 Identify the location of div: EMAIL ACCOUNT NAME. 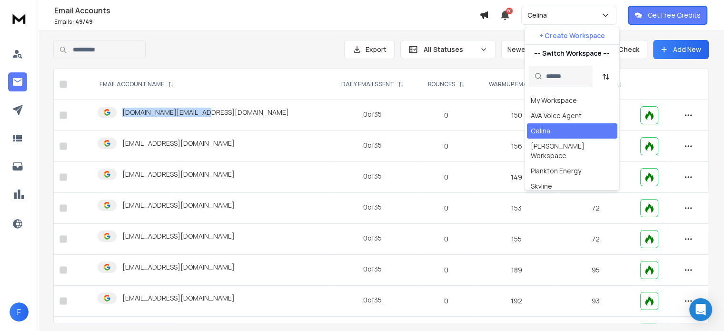
(137, 84).